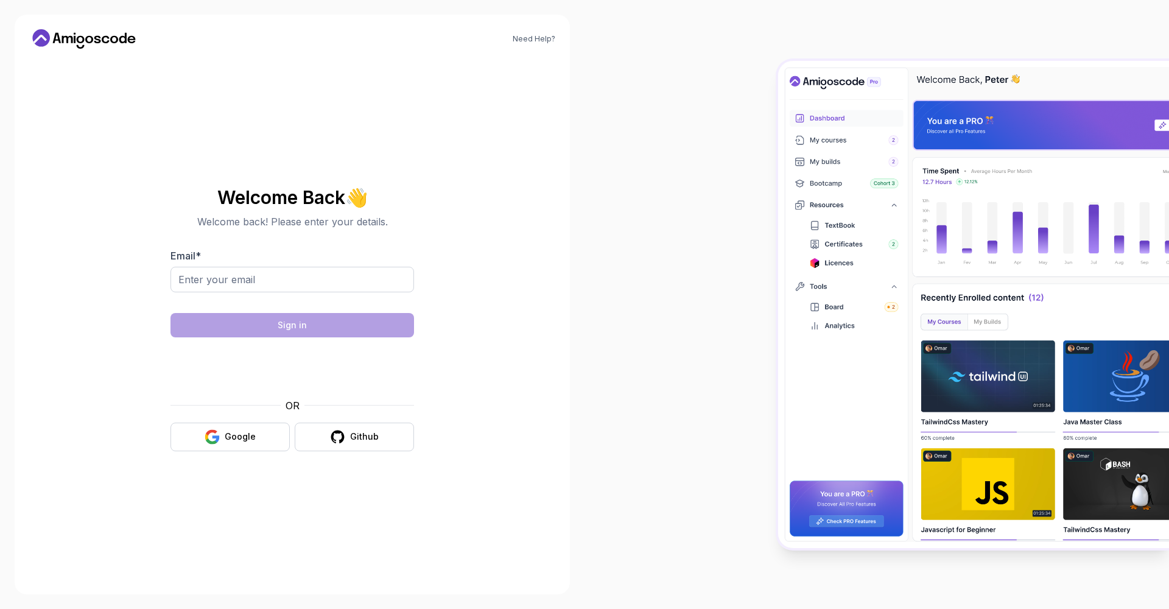 The width and height of the screenshot is (1169, 609). I want to click on div: Github, so click(364, 436).